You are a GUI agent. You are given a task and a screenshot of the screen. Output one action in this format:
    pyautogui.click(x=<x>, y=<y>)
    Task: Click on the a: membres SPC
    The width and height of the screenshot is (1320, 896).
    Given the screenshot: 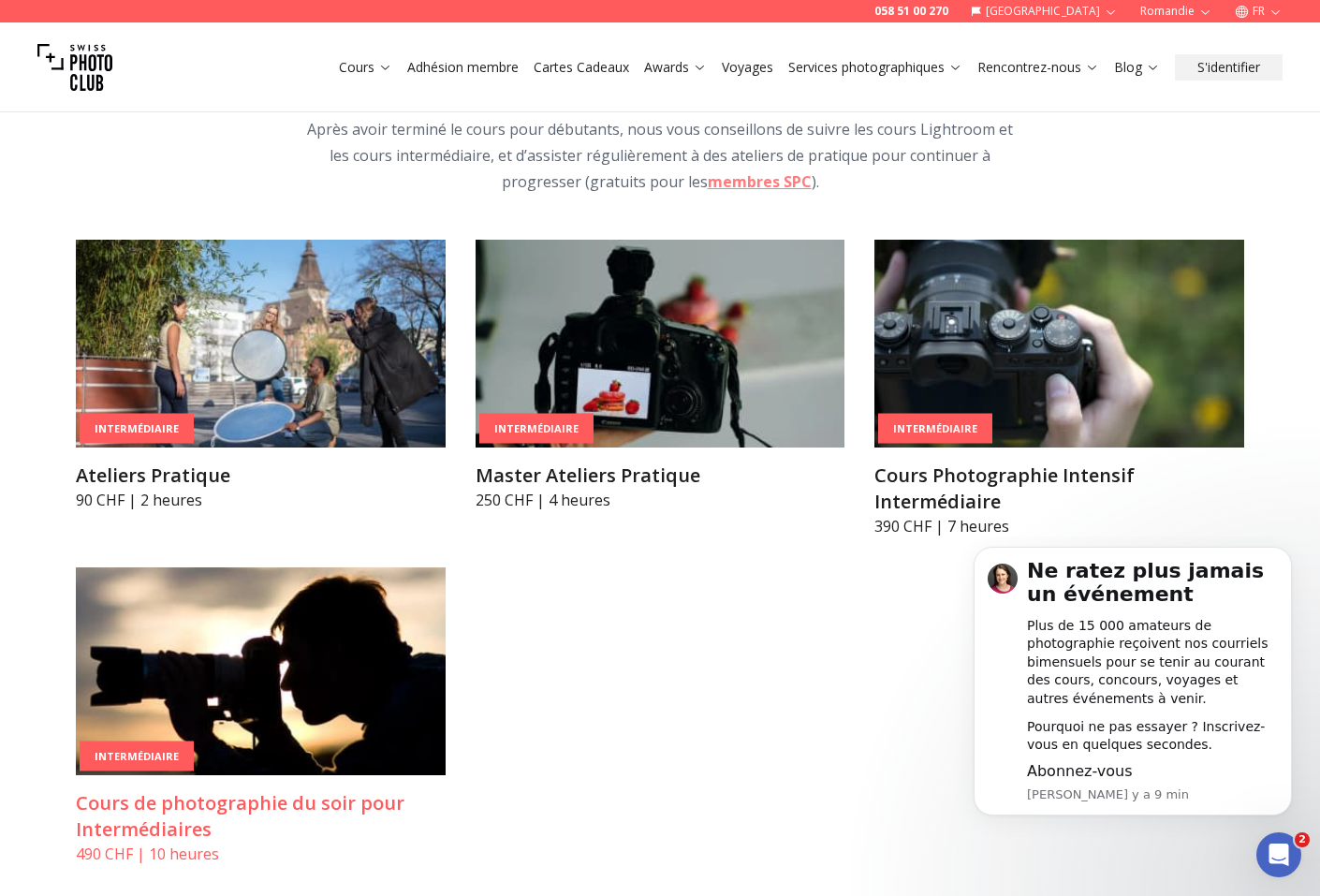 What is the action you would take?
    pyautogui.click(x=759, y=182)
    